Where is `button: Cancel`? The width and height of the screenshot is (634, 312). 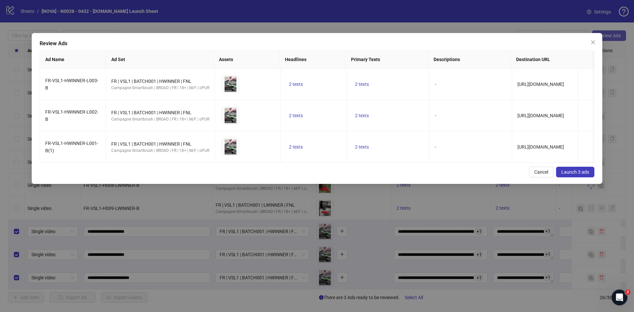 button: Cancel is located at coordinates (542, 172).